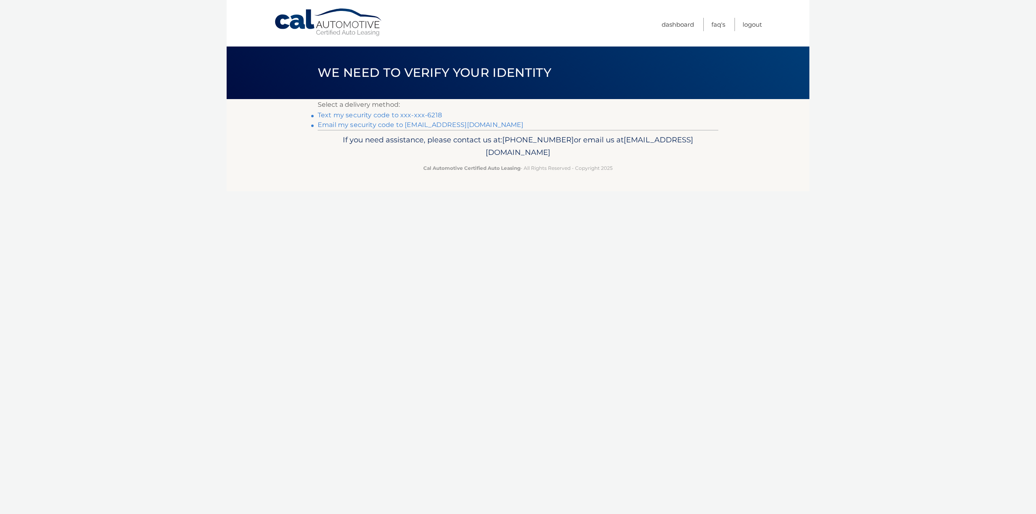 The width and height of the screenshot is (1036, 514). Describe the element at coordinates (434, 72) in the screenshot. I see `span: We need to verify your identity` at that location.